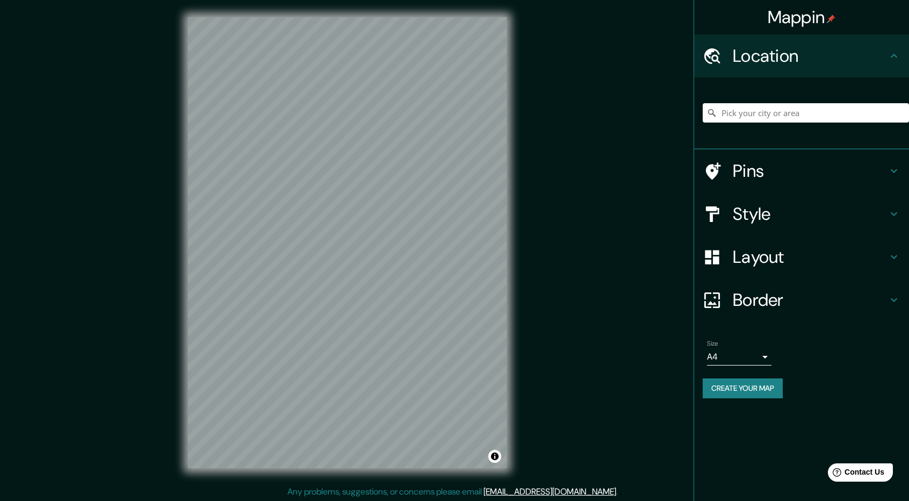 Image resolution: width=909 pixels, height=501 pixels. I want to click on h4: Location, so click(810, 56).